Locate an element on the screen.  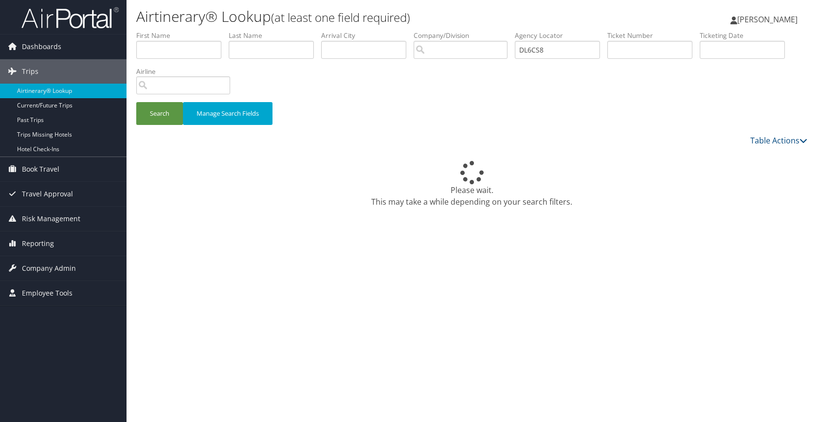
label: Ticketing Date is located at coordinates (746, 36).